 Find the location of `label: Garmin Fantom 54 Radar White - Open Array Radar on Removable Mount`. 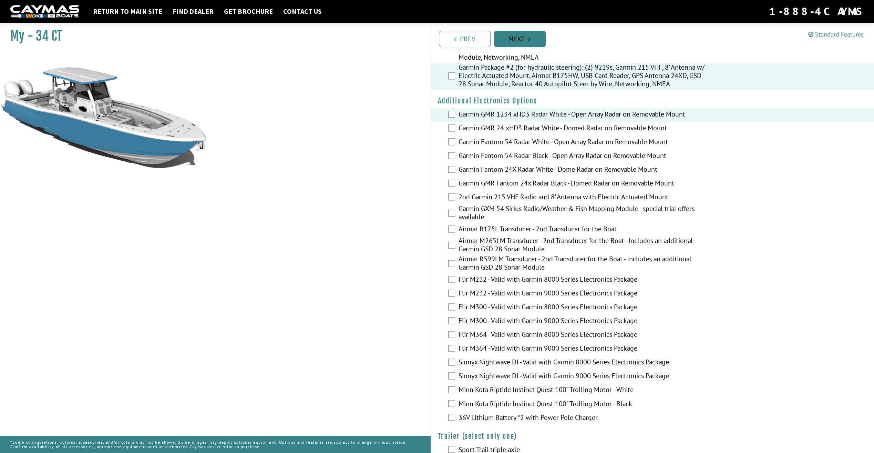

label: Garmin Fantom 54 Radar White - Open Array Radar on Removable Mount is located at coordinates (583, 142).